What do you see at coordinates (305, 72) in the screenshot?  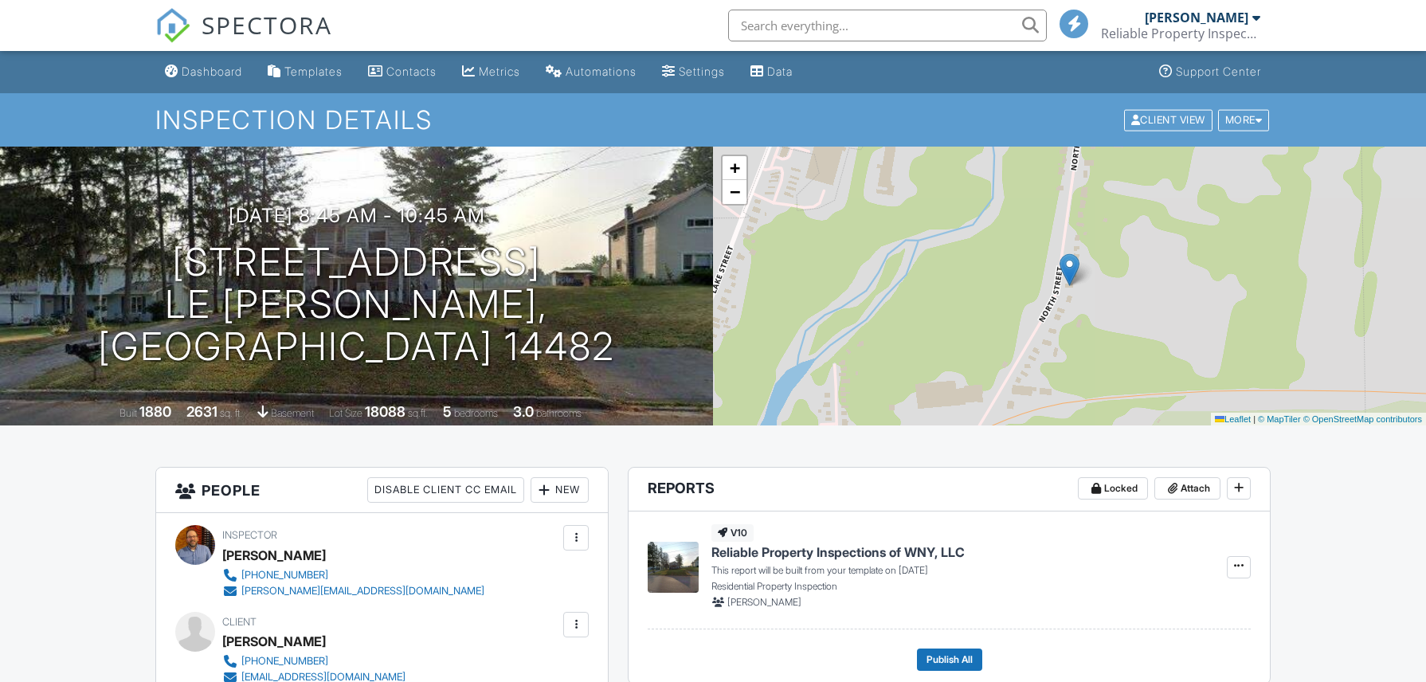 I see `a: Templates` at bounding box center [305, 72].